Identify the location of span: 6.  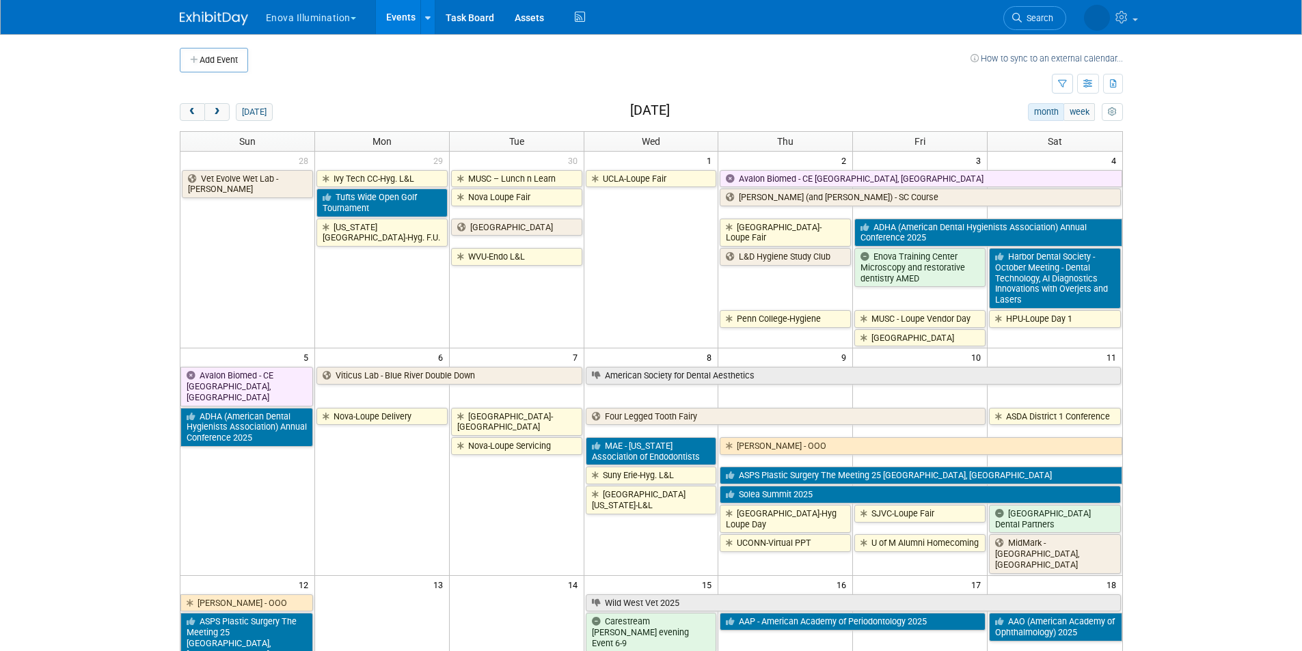
(443, 357).